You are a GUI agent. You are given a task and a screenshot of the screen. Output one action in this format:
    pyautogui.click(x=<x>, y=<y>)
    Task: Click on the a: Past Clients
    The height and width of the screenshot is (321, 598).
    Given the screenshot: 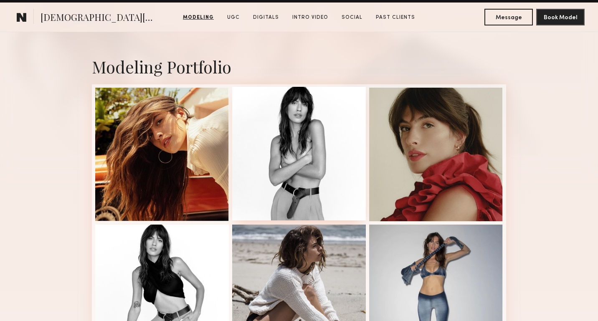 What is the action you would take?
    pyautogui.click(x=396, y=18)
    